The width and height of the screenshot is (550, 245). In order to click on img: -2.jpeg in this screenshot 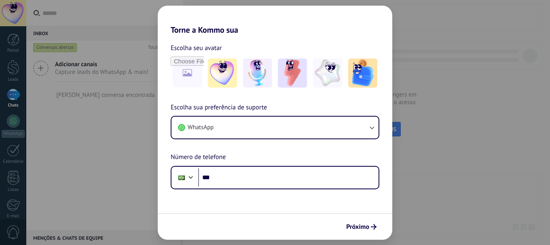, I will do `click(258, 73)`.